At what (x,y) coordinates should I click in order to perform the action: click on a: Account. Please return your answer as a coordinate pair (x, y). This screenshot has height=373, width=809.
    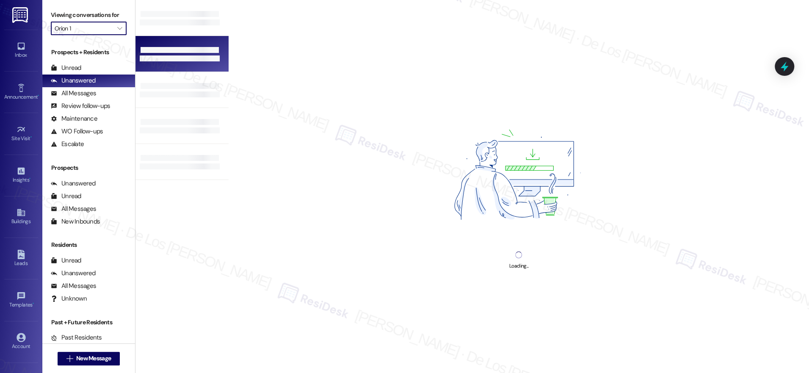
    Looking at the image, I should click on (21, 342).